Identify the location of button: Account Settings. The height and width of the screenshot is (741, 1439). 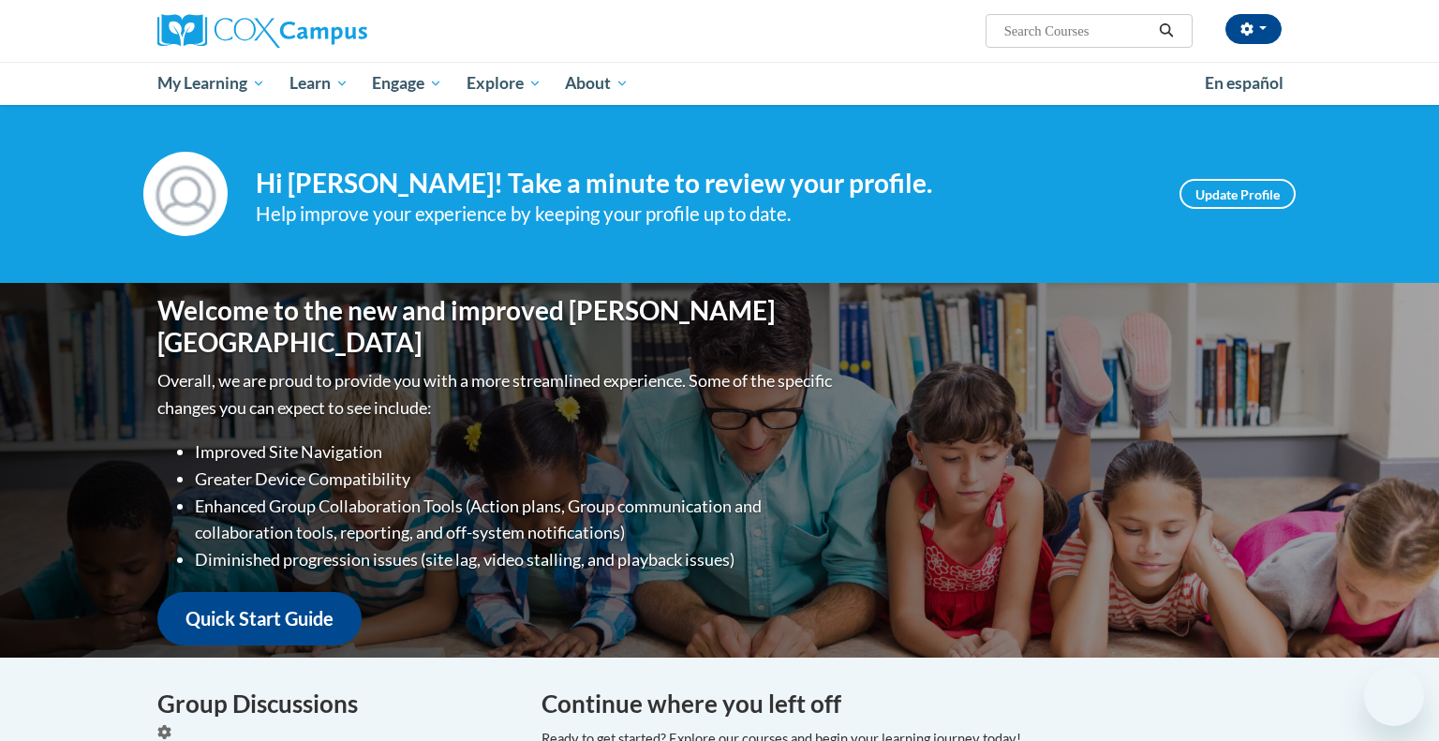
(1254, 29).